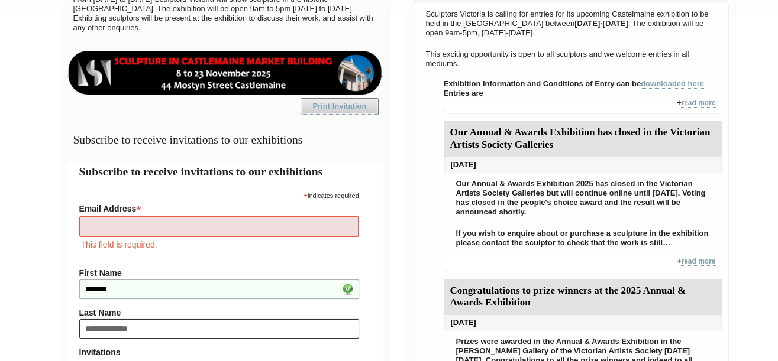  What do you see at coordinates (219, 353) in the screenshot?
I see `strong: Invitations` at bounding box center [219, 353].